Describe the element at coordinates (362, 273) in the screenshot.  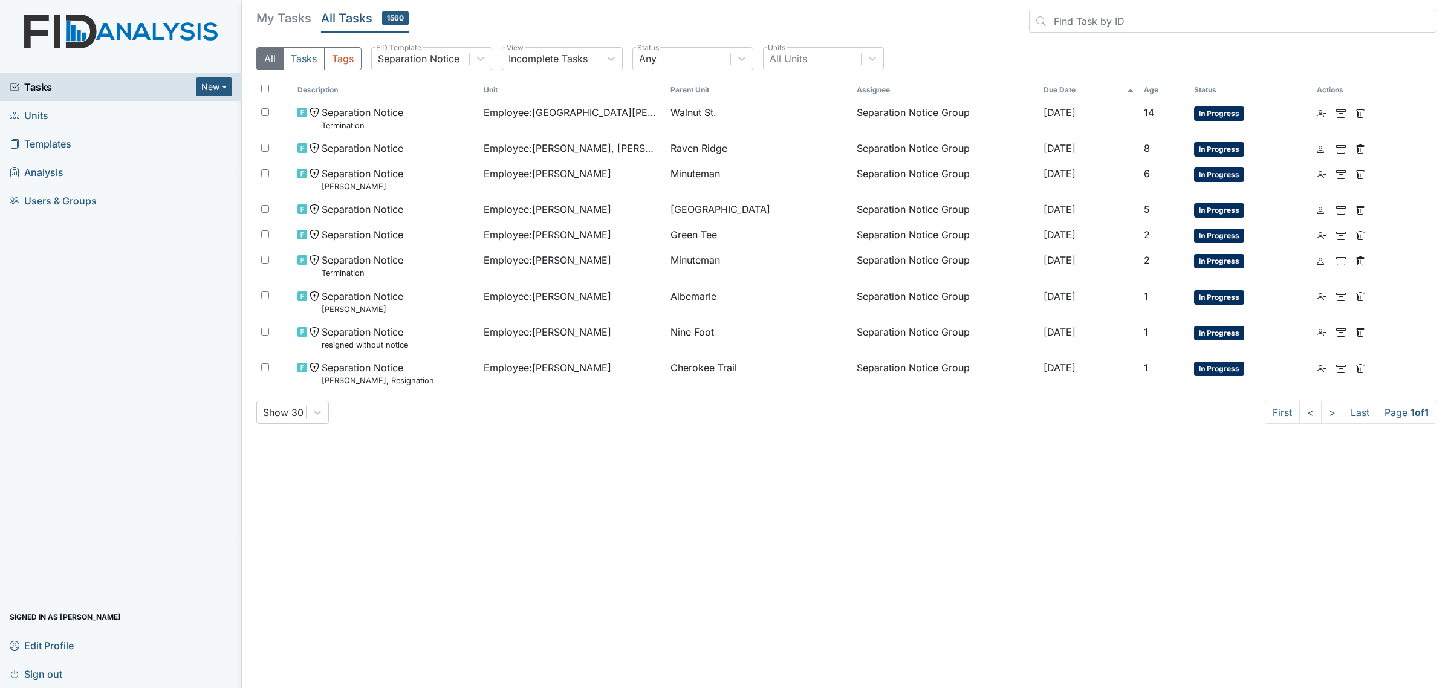
I see `small: Termination` at that location.